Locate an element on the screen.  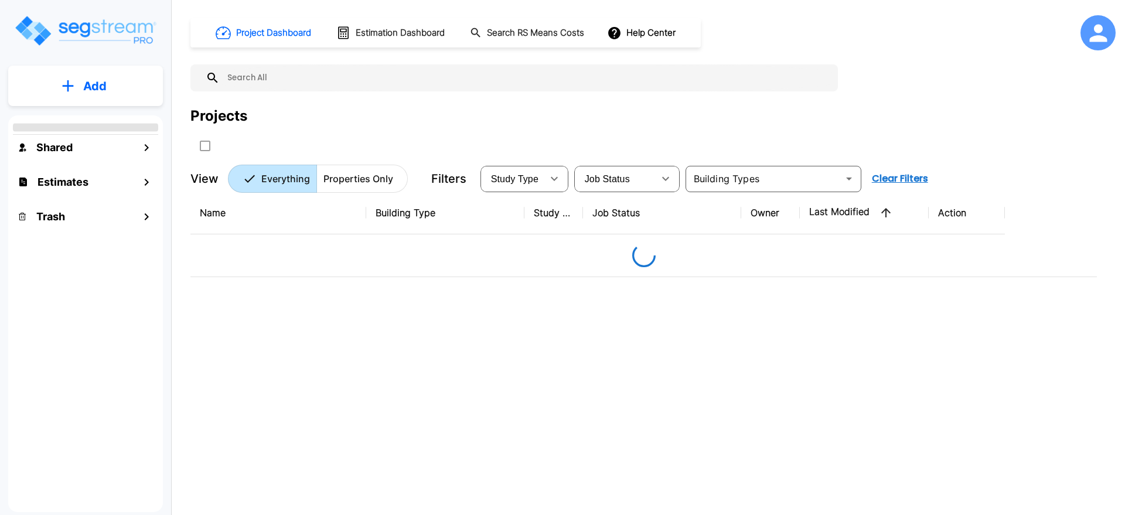
th: Name is located at coordinates (278, 213).